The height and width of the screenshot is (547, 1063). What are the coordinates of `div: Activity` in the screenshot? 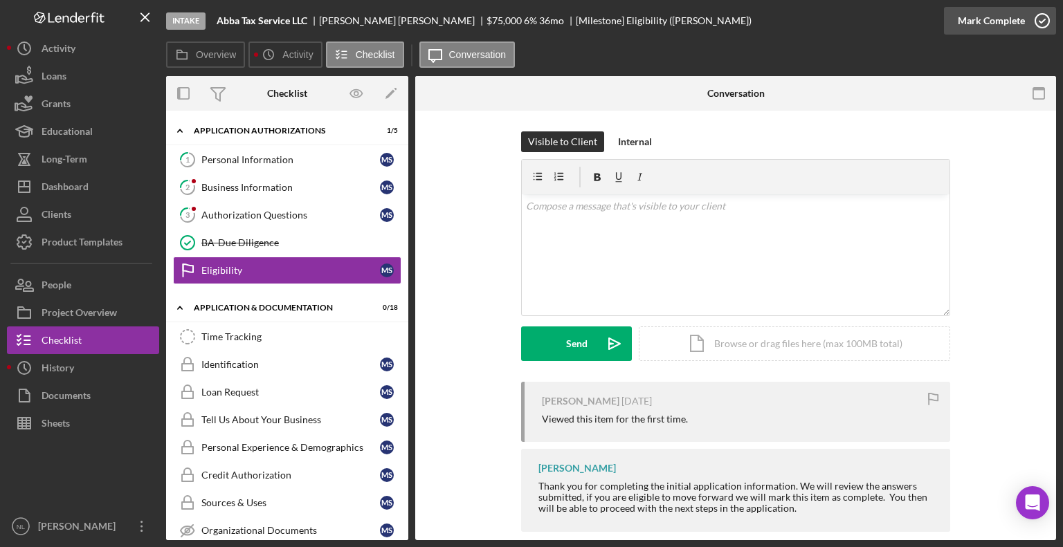 It's located at (58, 50).